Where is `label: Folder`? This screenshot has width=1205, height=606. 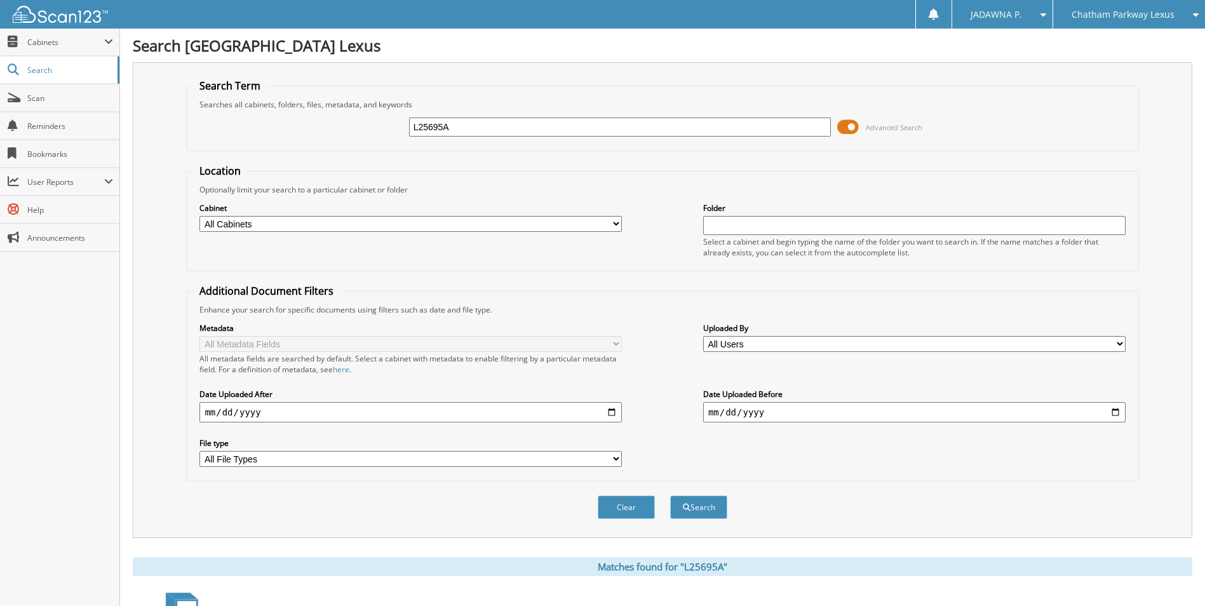 label: Folder is located at coordinates (914, 208).